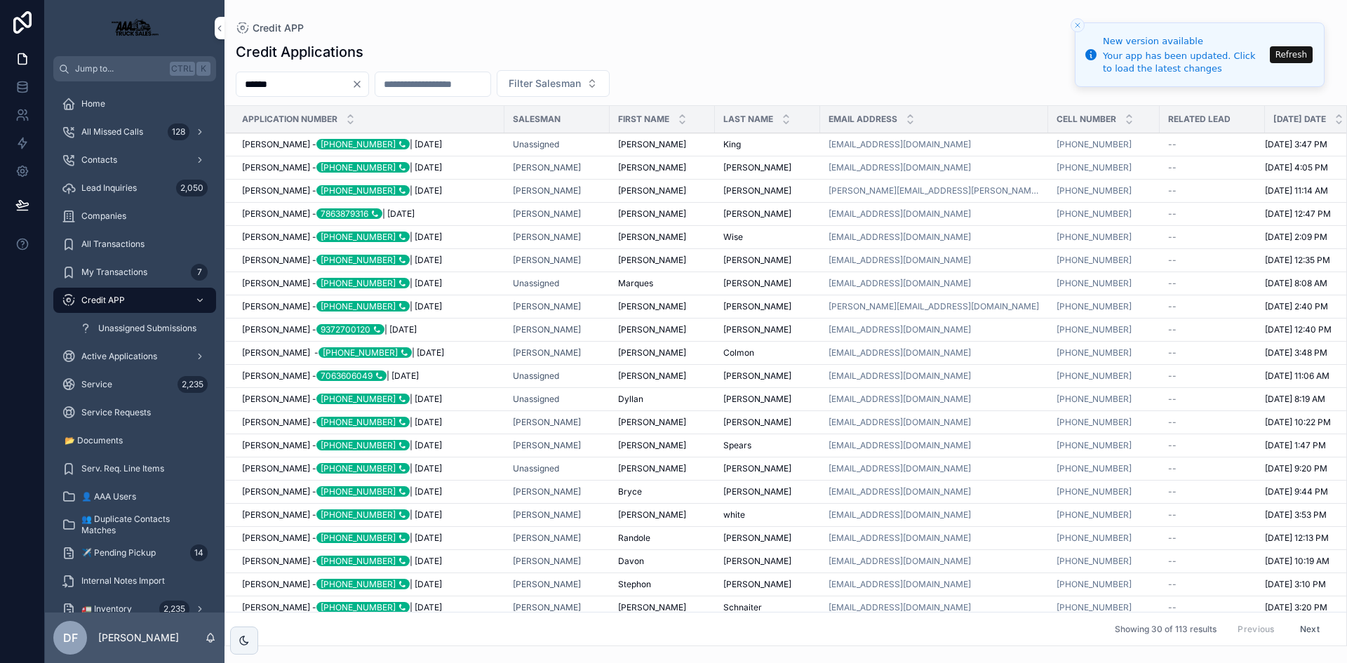  Describe the element at coordinates (135, 216) in the screenshot. I see `a: Companies` at that location.